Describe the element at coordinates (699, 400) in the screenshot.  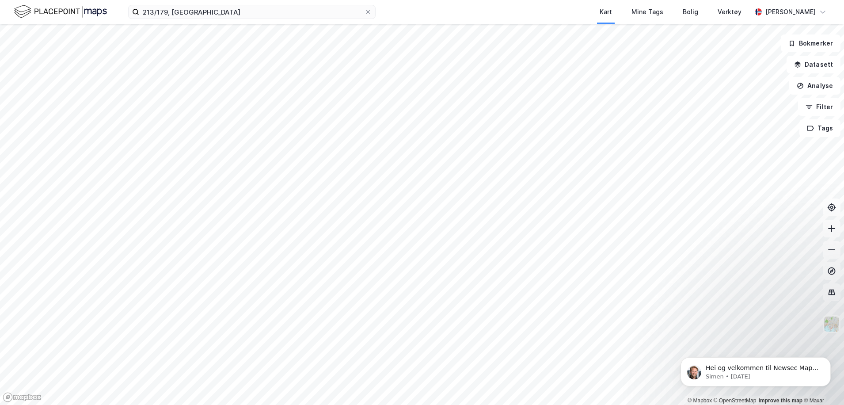
I see `a: Mapbox` at that location.